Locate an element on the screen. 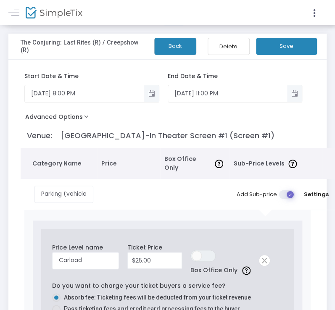 The height and width of the screenshot is (310, 335). span: Box Office Only is located at coordinates (187, 163).